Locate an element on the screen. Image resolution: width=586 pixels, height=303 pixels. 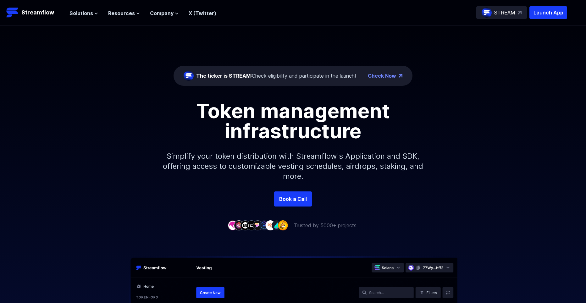
a: Launch App is located at coordinates (548, 13).